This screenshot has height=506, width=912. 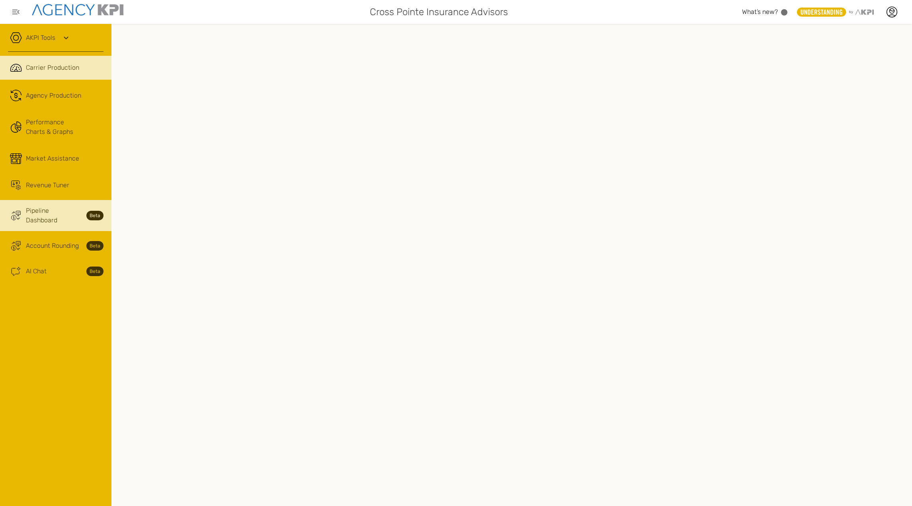 What do you see at coordinates (439, 12) in the screenshot?
I see `span: Cross Pointe Insurance Advisors` at bounding box center [439, 12].